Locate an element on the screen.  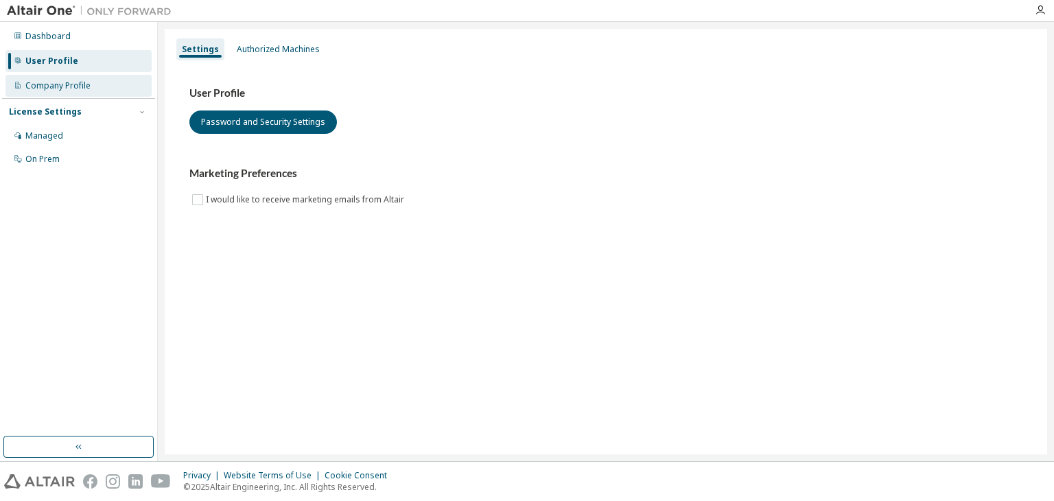
div: Settings is located at coordinates (200, 49).